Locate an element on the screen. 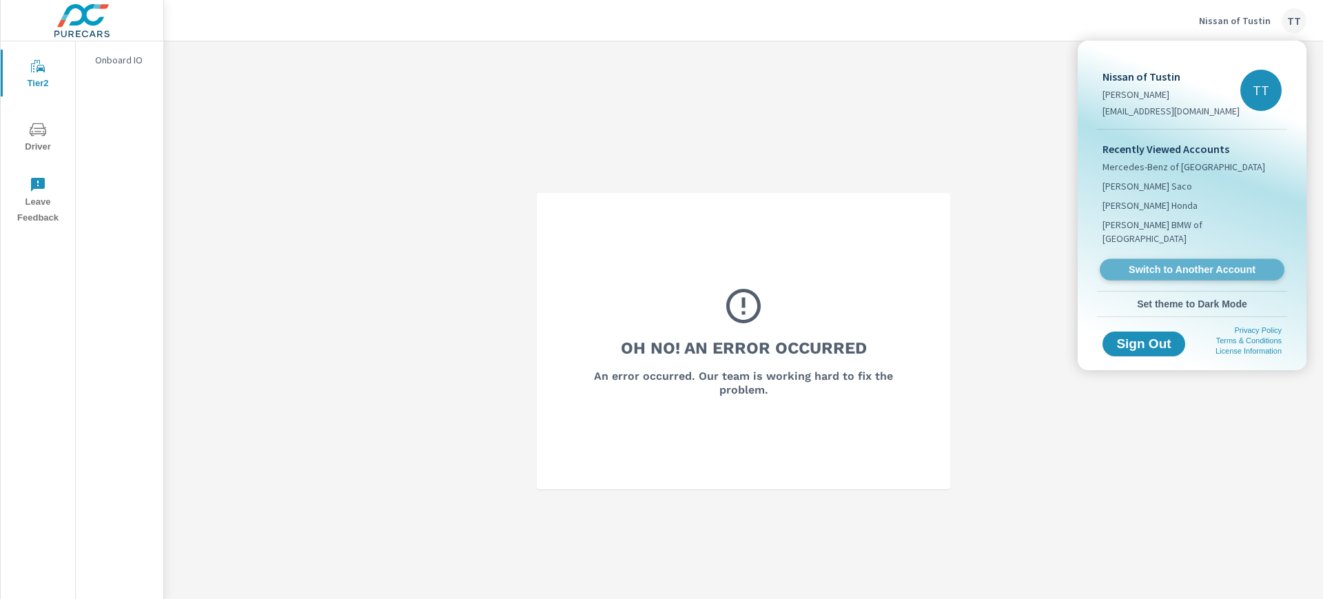 Image resolution: width=1323 pixels, height=599 pixels. button: Sign Out is located at coordinates (1144, 344).